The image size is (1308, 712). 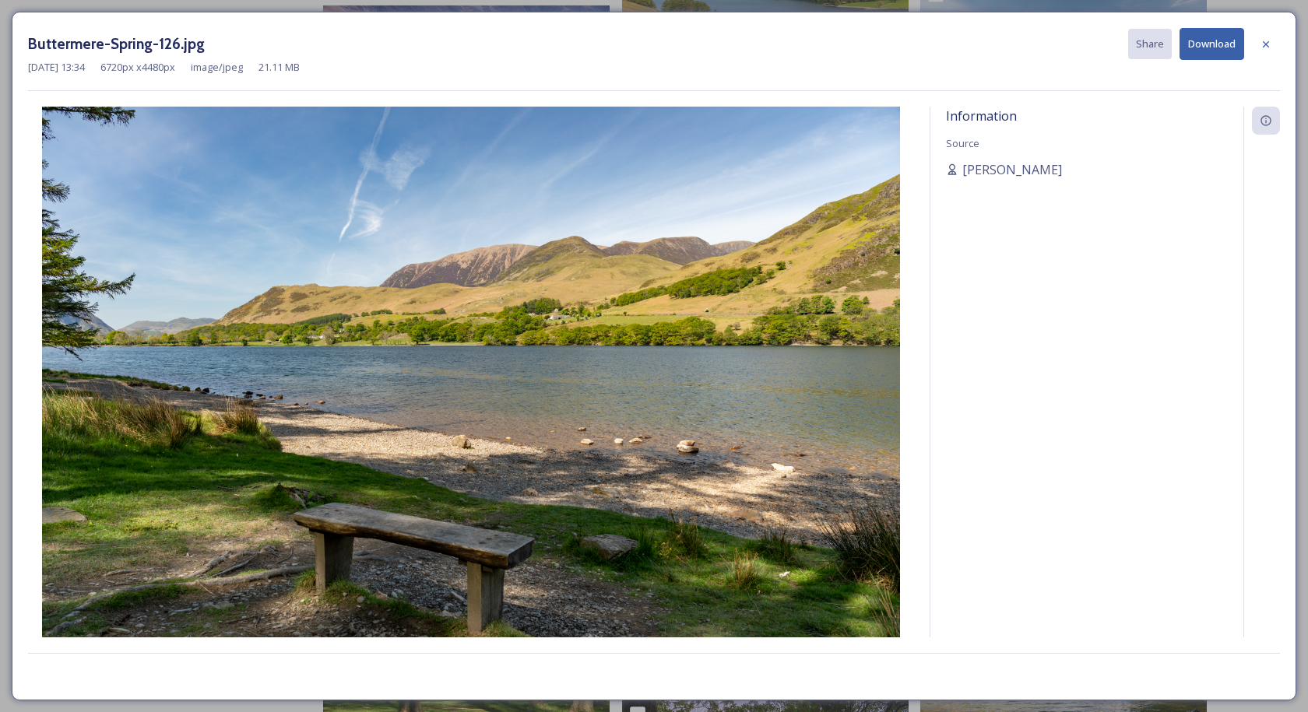 I want to click on span: 21.11 MB, so click(x=279, y=67).